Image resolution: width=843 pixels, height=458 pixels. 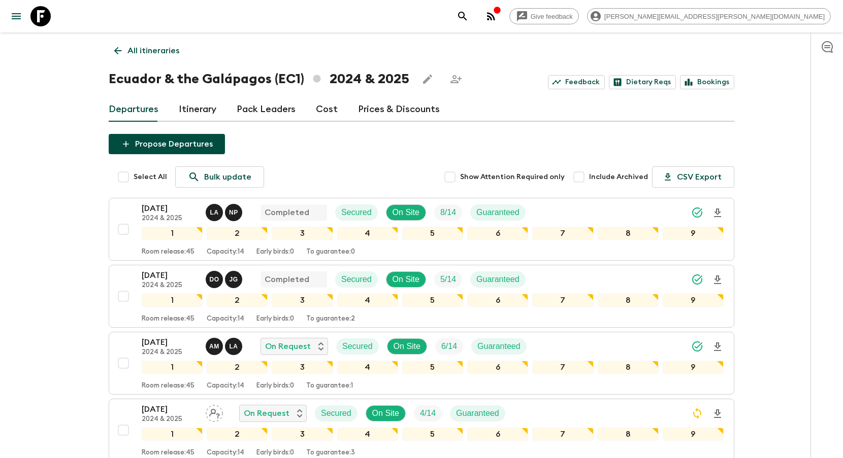 I want to click on a: Departures, so click(x=134, y=110).